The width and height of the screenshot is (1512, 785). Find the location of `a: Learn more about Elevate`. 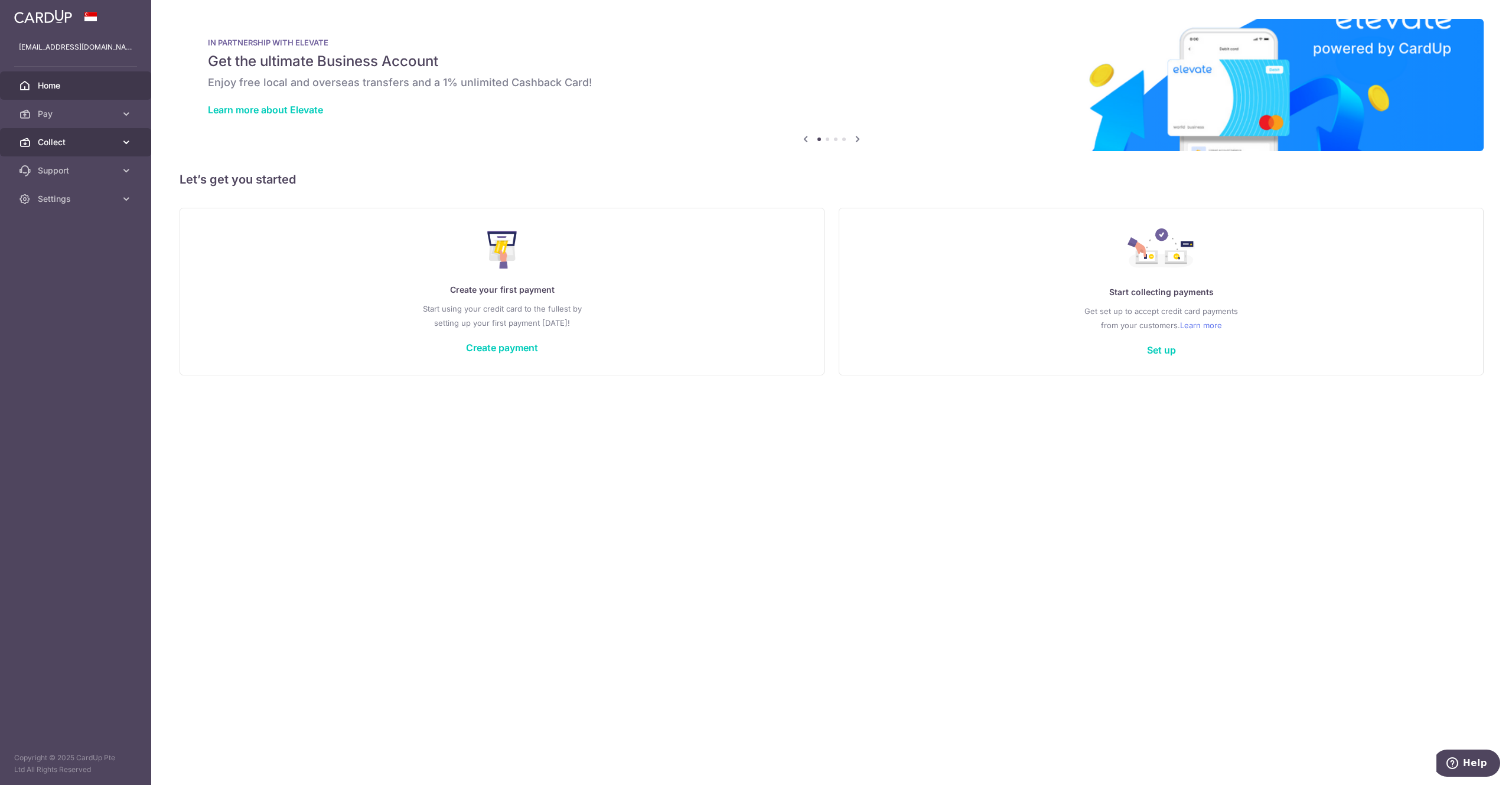

a: Learn more about Elevate is located at coordinates (265, 109).